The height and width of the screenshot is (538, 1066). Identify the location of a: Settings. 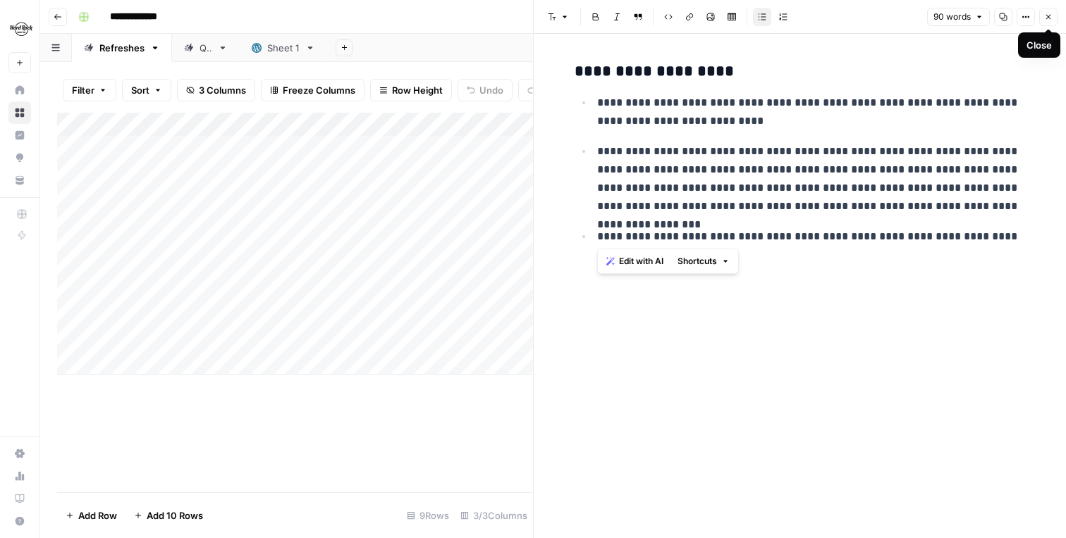
(20, 454).